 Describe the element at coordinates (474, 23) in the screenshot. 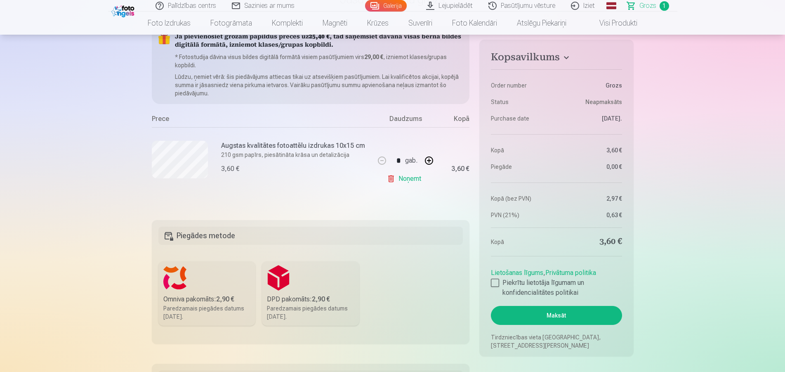

I see `a: Foto kalendāri` at that location.